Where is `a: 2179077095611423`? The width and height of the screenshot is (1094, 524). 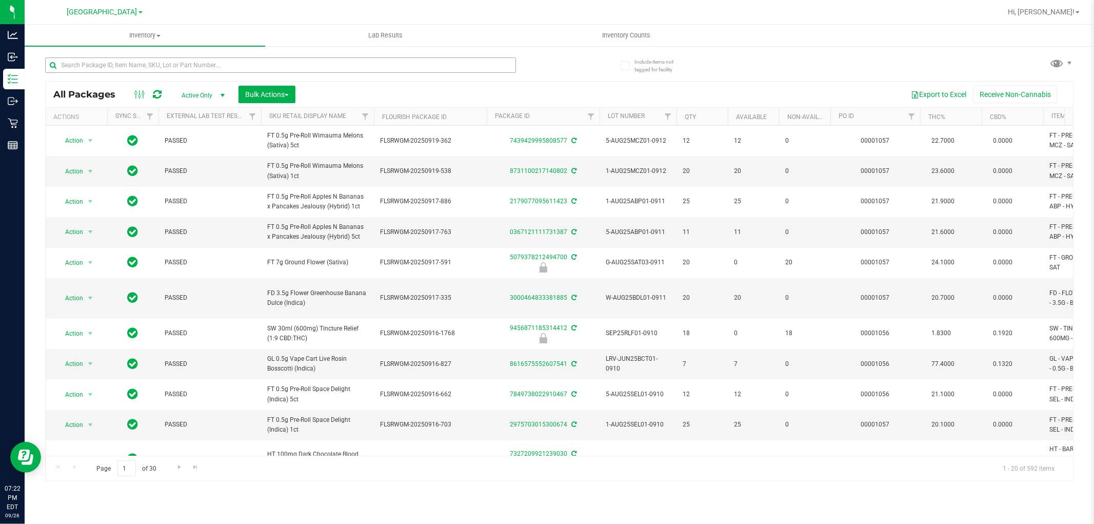 a: 2179077095611423 is located at coordinates (539, 201).